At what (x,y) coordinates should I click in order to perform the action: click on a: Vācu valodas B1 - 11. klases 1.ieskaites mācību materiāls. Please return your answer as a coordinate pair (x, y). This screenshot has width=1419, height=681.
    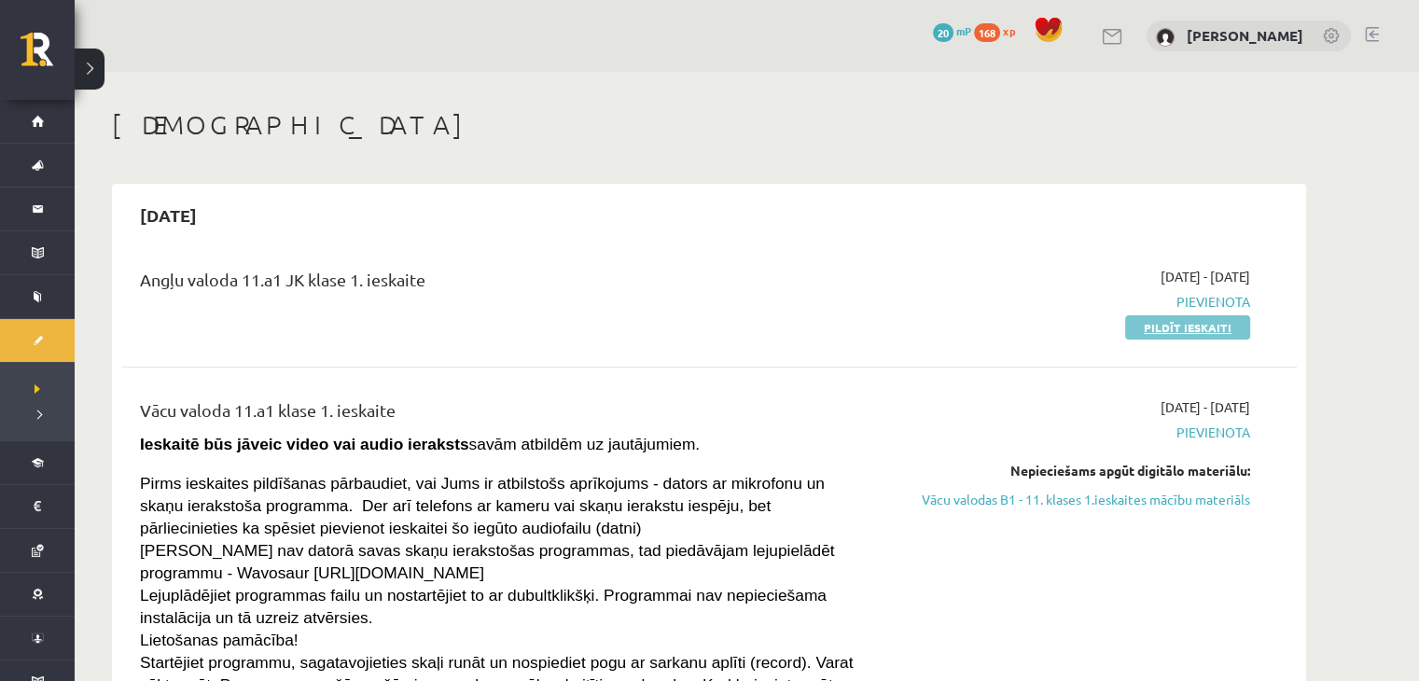
    Looking at the image, I should click on (1074, 499).